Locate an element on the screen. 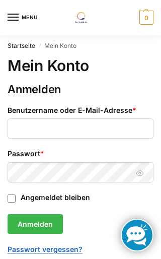 This screenshot has width=161, height=259. a: Startseite is located at coordinates (21, 45).